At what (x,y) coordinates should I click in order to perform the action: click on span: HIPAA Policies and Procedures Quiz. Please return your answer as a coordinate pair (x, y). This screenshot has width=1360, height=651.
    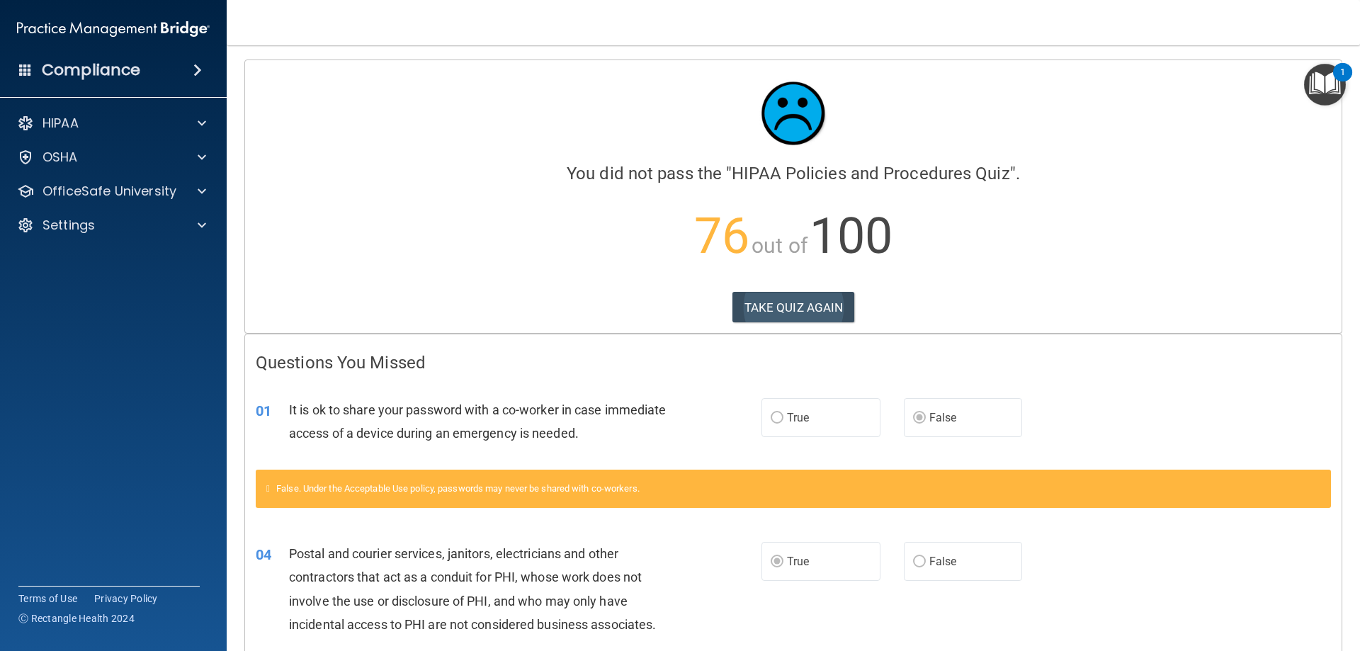
    Looking at the image, I should click on (871, 174).